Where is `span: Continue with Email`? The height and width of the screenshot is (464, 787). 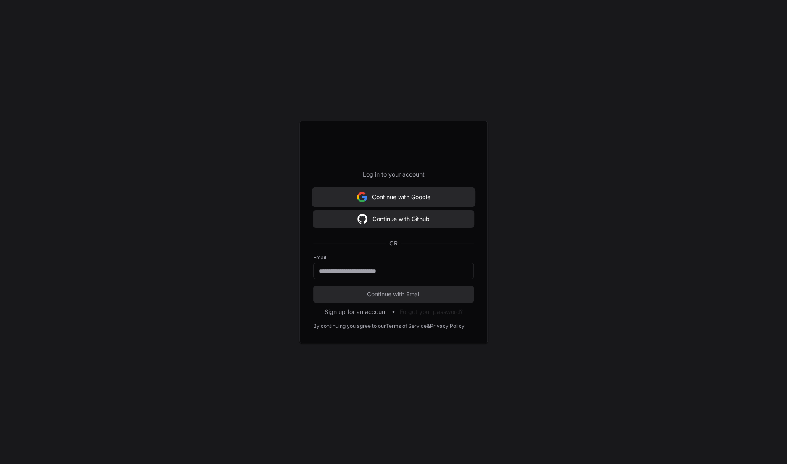 span: Continue with Email is located at coordinates (394, 294).